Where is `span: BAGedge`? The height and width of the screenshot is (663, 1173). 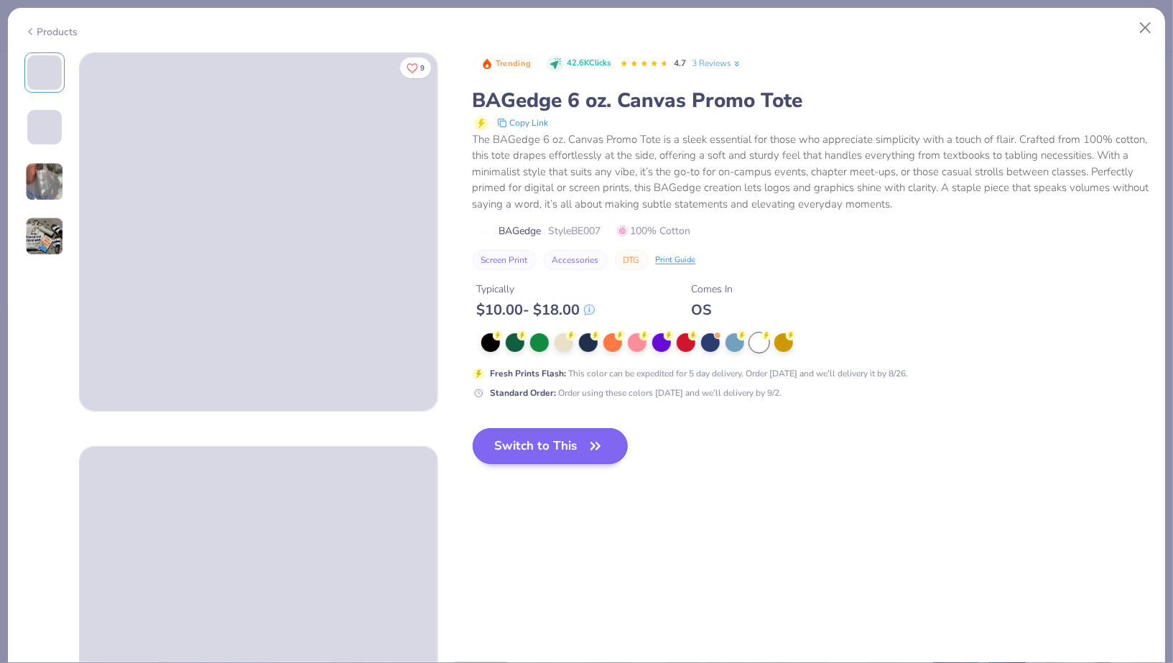 span: BAGedge is located at coordinates (520, 231).